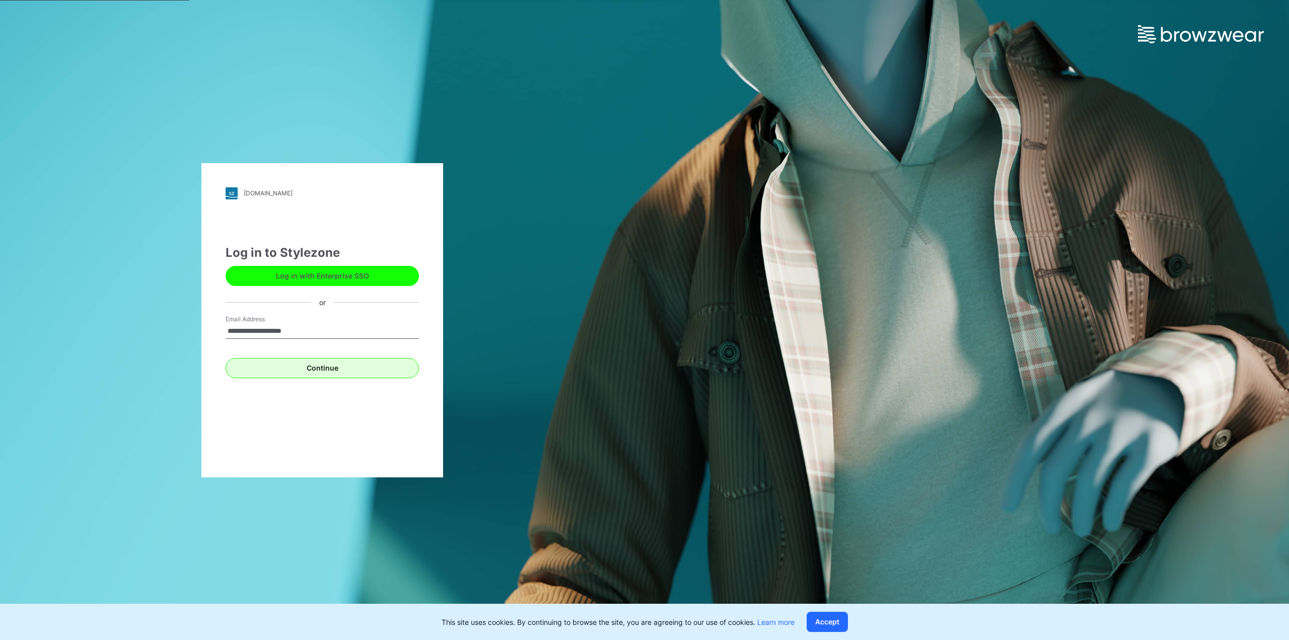  I want to click on button: Continue, so click(322, 368).